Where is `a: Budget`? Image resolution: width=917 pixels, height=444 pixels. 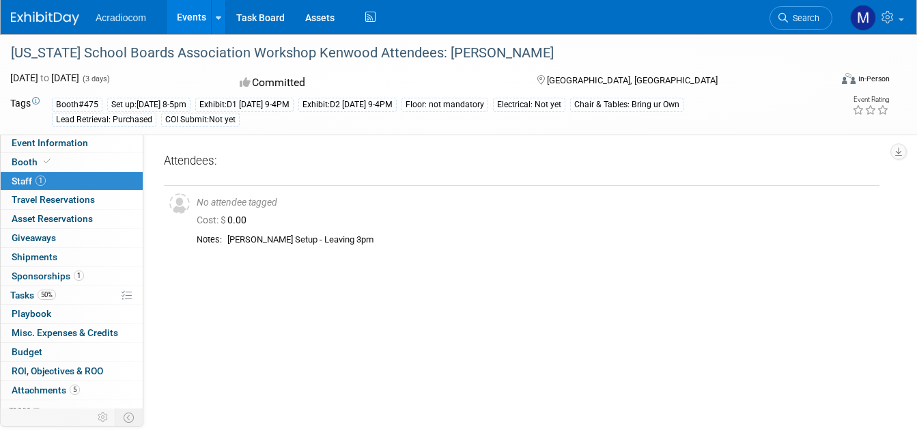
a: Budget is located at coordinates (72, 352).